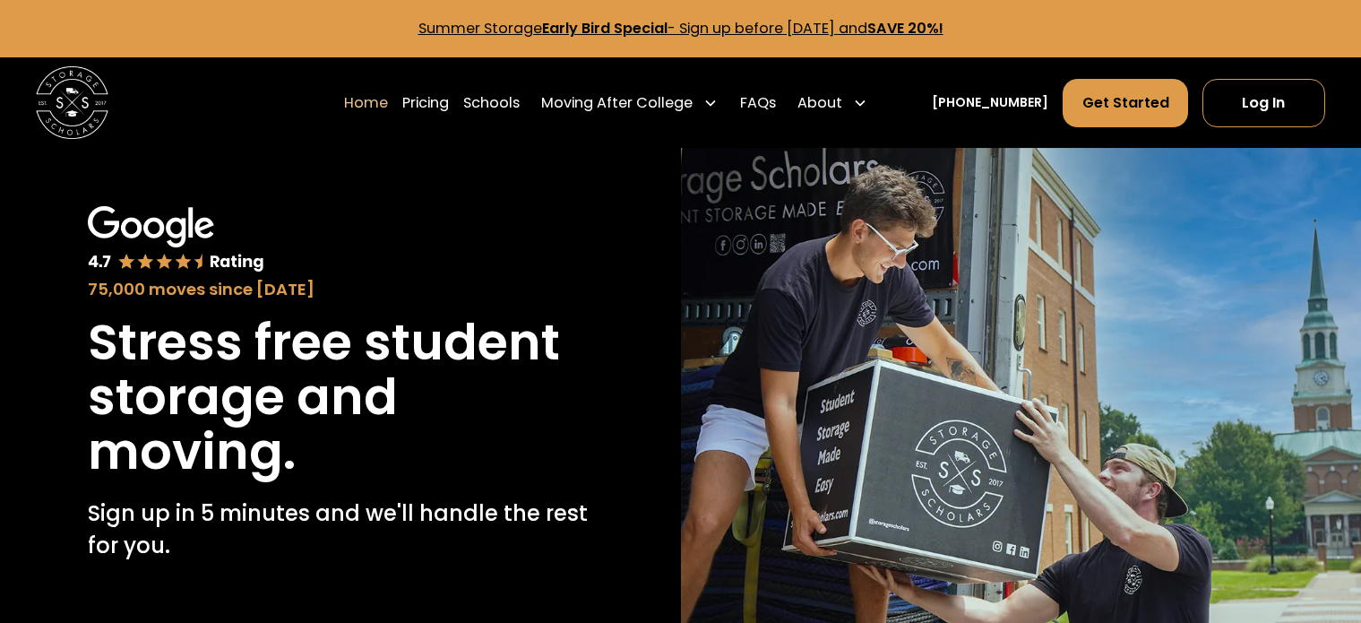 Image resolution: width=1361 pixels, height=623 pixels. What do you see at coordinates (366, 103) in the screenshot?
I see `a: Home` at bounding box center [366, 103].